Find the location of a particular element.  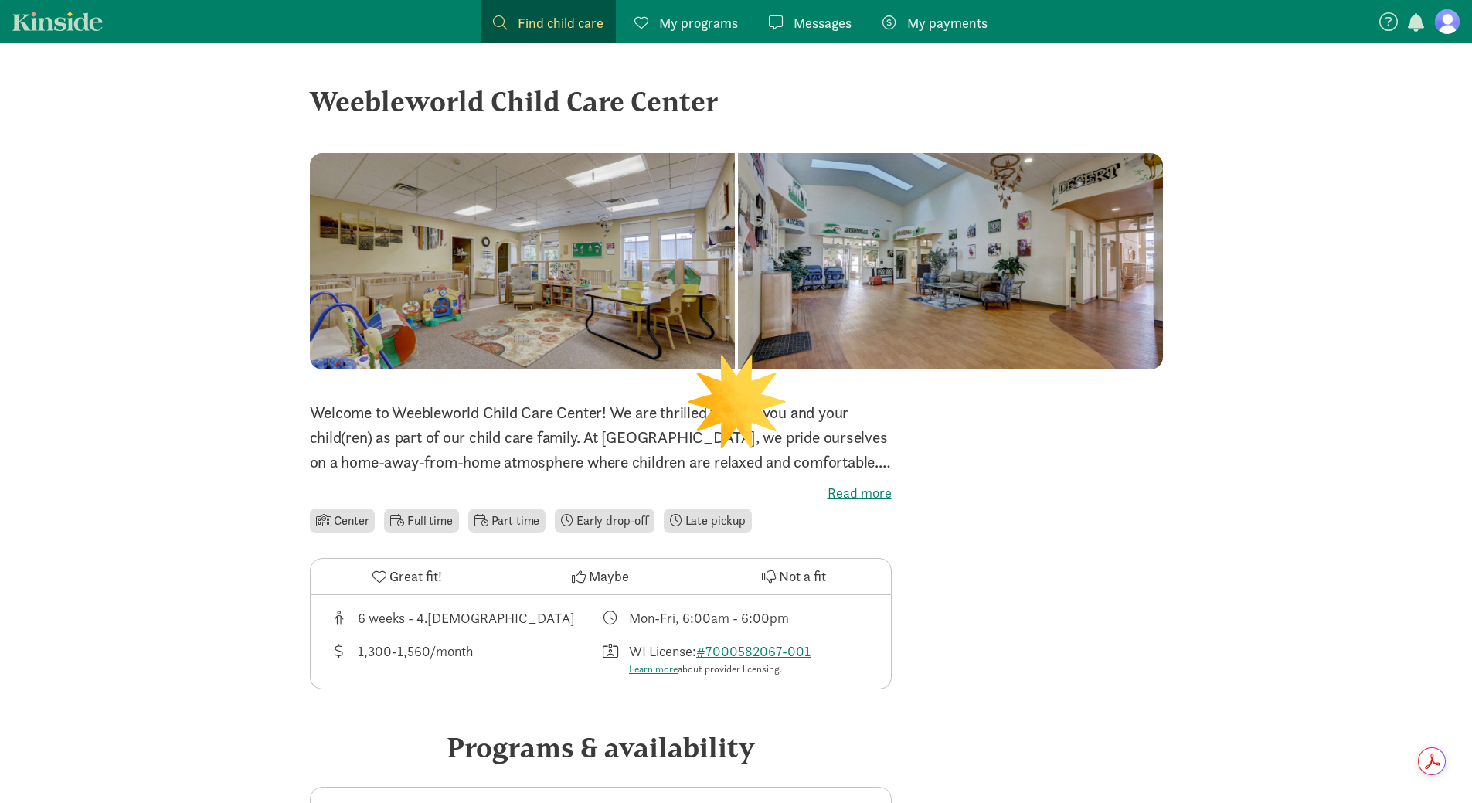

button: Maybe is located at coordinates (601, 577).